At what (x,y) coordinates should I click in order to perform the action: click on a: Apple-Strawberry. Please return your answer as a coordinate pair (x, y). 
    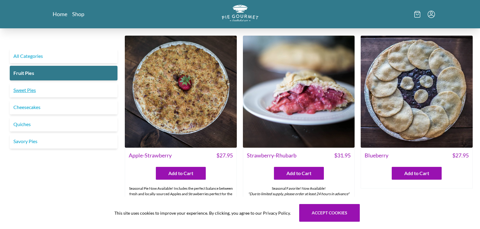
    Looking at the image, I should click on (181, 92).